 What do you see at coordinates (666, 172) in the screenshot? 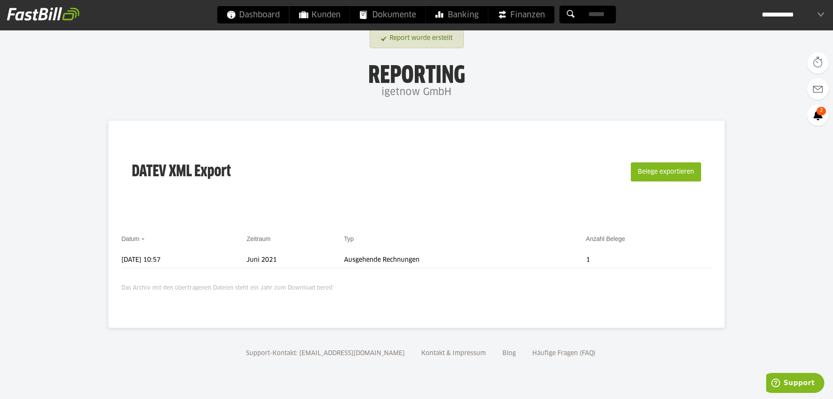
I see `button: Belege exportieren` at bounding box center [666, 172].